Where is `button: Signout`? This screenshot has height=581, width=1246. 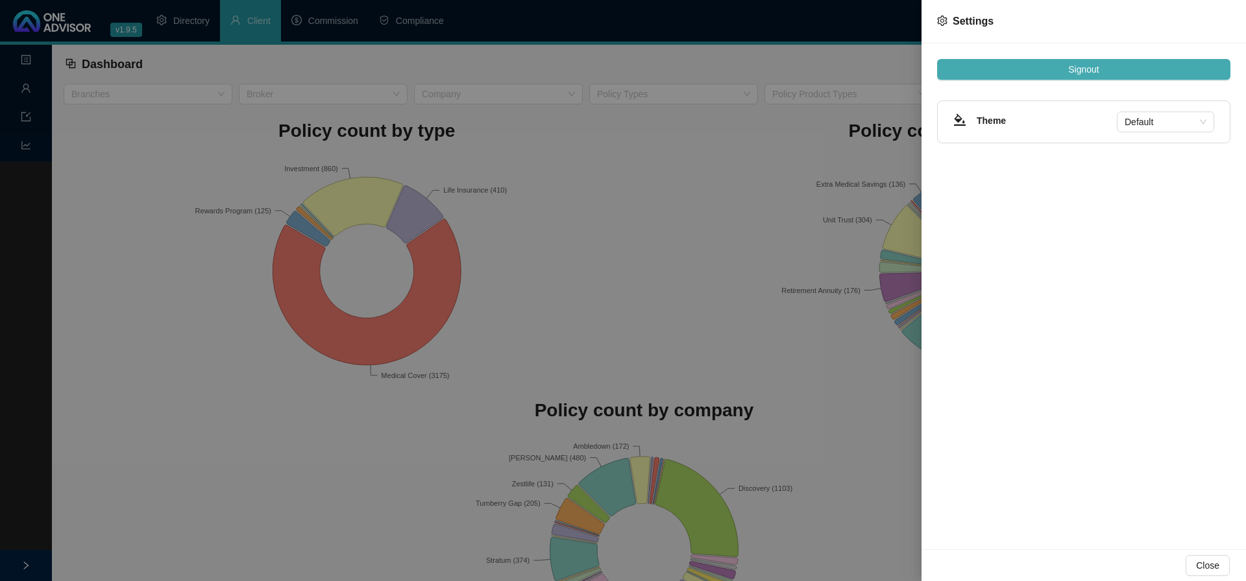
button: Signout is located at coordinates (1084, 69).